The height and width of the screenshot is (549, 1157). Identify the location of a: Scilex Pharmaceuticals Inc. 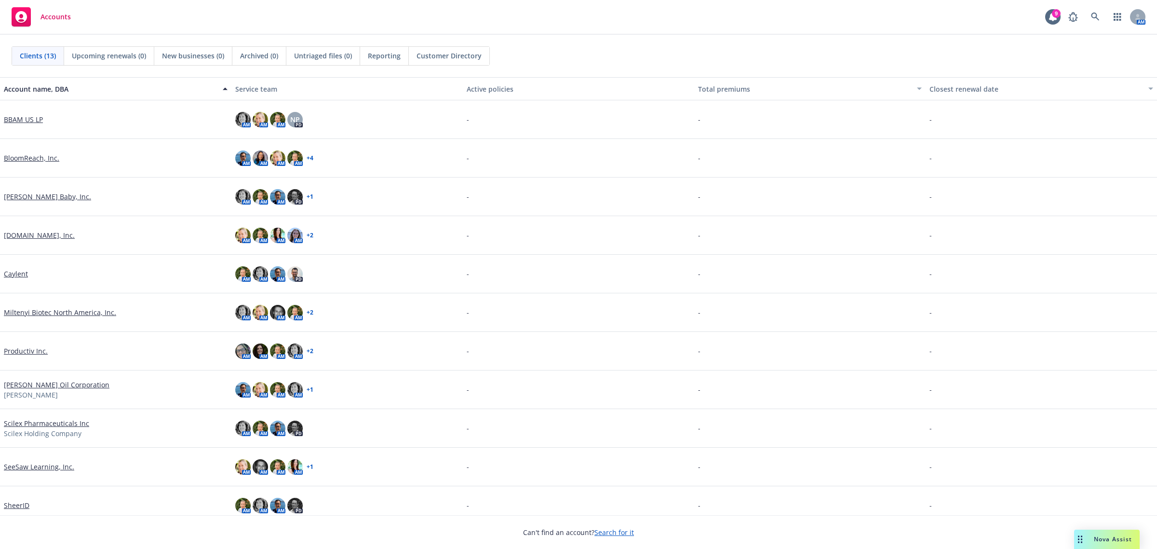
(46, 423).